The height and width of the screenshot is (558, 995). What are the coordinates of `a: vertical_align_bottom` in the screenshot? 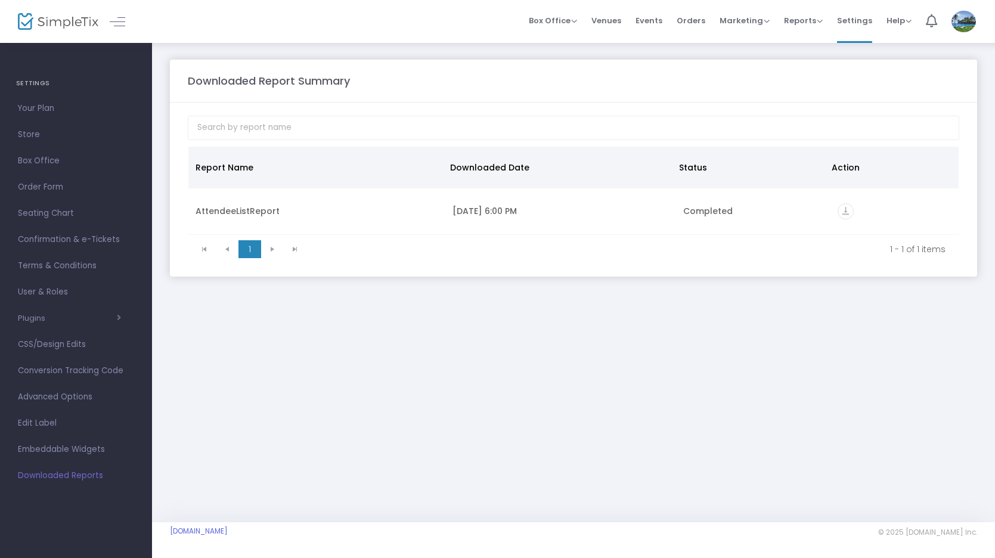 It's located at (845, 213).